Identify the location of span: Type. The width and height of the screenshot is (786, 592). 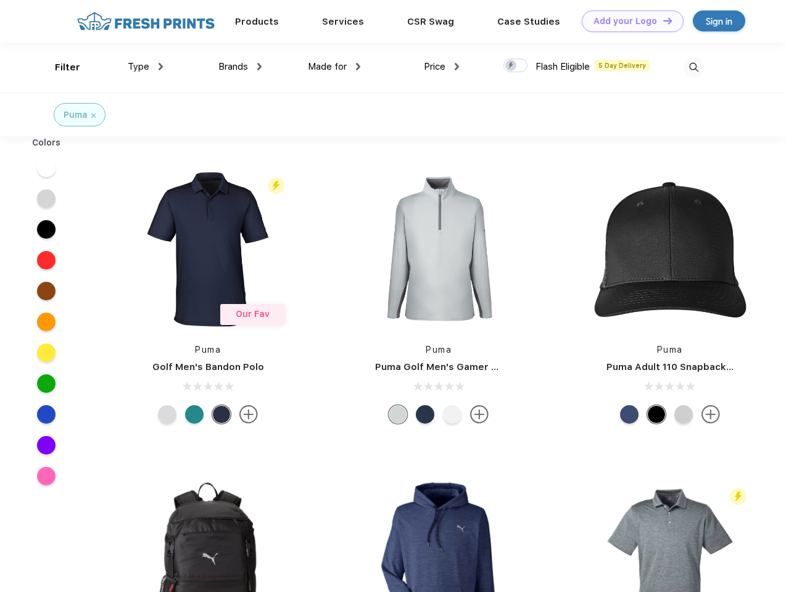
(138, 67).